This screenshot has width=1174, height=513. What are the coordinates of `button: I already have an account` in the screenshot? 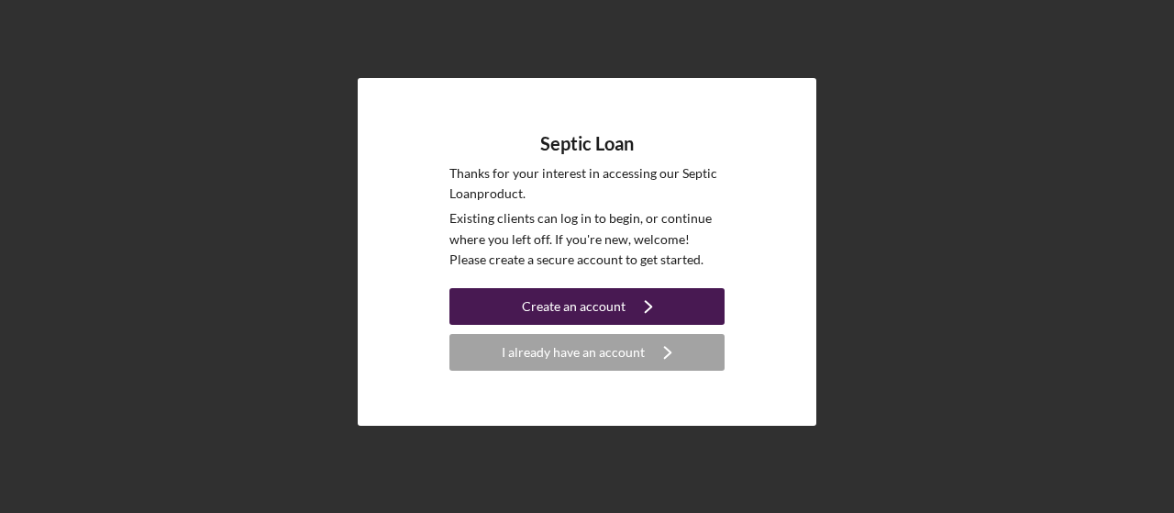 It's located at (587, 352).